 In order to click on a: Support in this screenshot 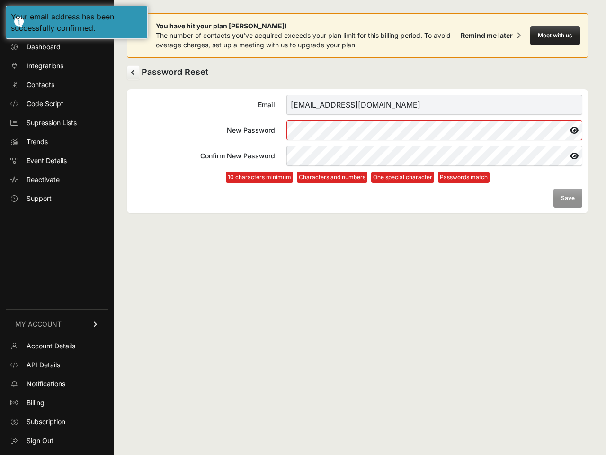, I will do `click(57, 198)`.